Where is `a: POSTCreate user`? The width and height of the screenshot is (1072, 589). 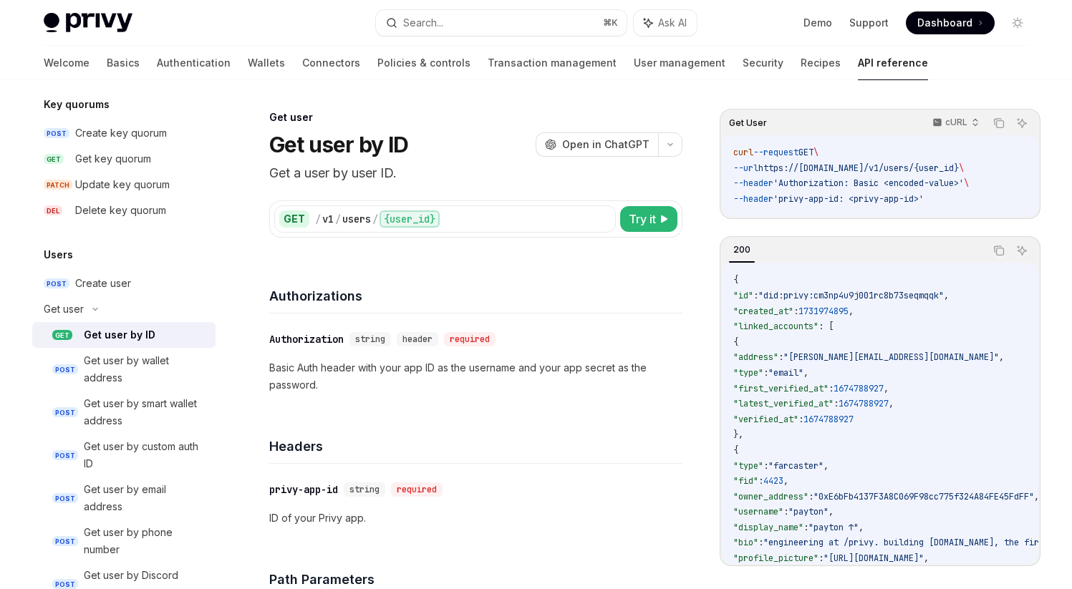
a: POSTCreate user is located at coordinates (124, 284).